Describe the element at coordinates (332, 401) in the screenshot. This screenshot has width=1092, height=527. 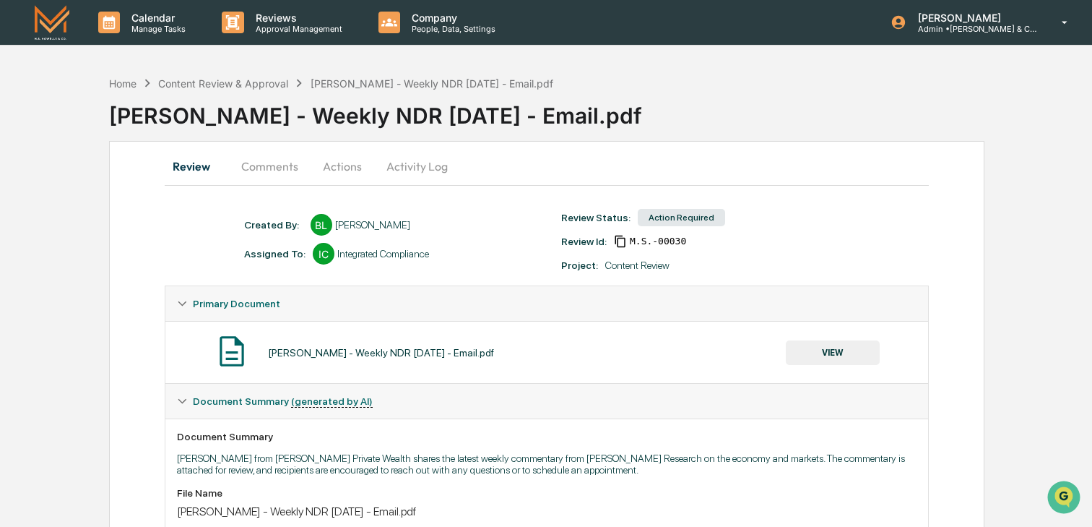
I see `u: (generated by AI)` at that location.